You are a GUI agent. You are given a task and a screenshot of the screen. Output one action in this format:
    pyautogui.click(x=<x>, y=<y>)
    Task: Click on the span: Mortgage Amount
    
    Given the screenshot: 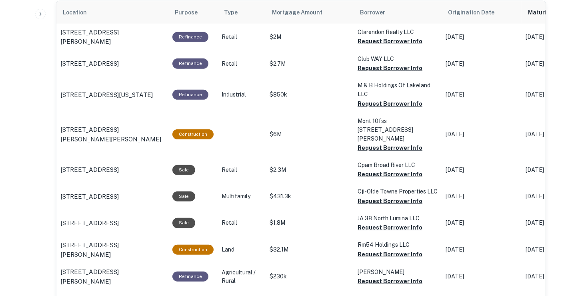 What is the action you would take?
    pyautogui.click(x=303, y=12)
    